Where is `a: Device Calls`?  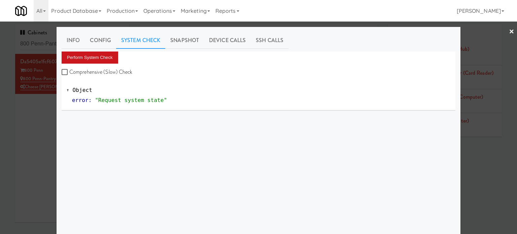 a: Device Calls is located at coordinates (227, 40).